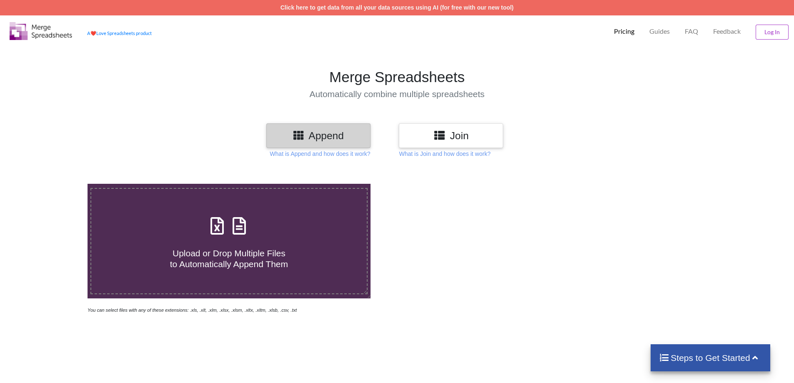 Image resolution: width=794 pixels, height=383 pixels. What do you see at coordinates (727, 31) in the screenshot?
I see `span: Feedback` at bounding box center [727, 31].